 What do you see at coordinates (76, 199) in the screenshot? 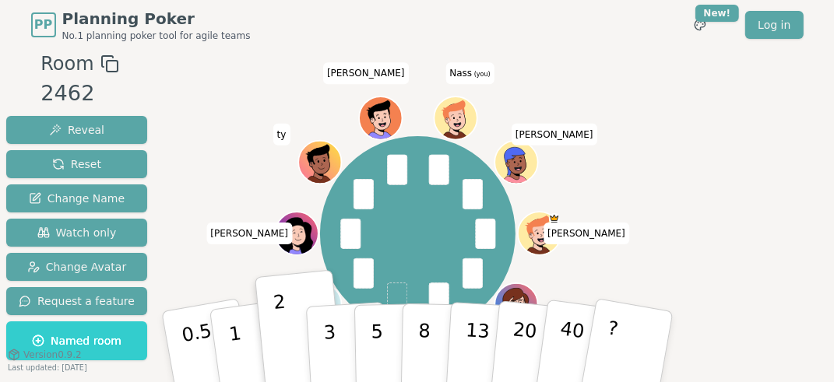
I see `button: Change Name` at bounding box center [76, 199].